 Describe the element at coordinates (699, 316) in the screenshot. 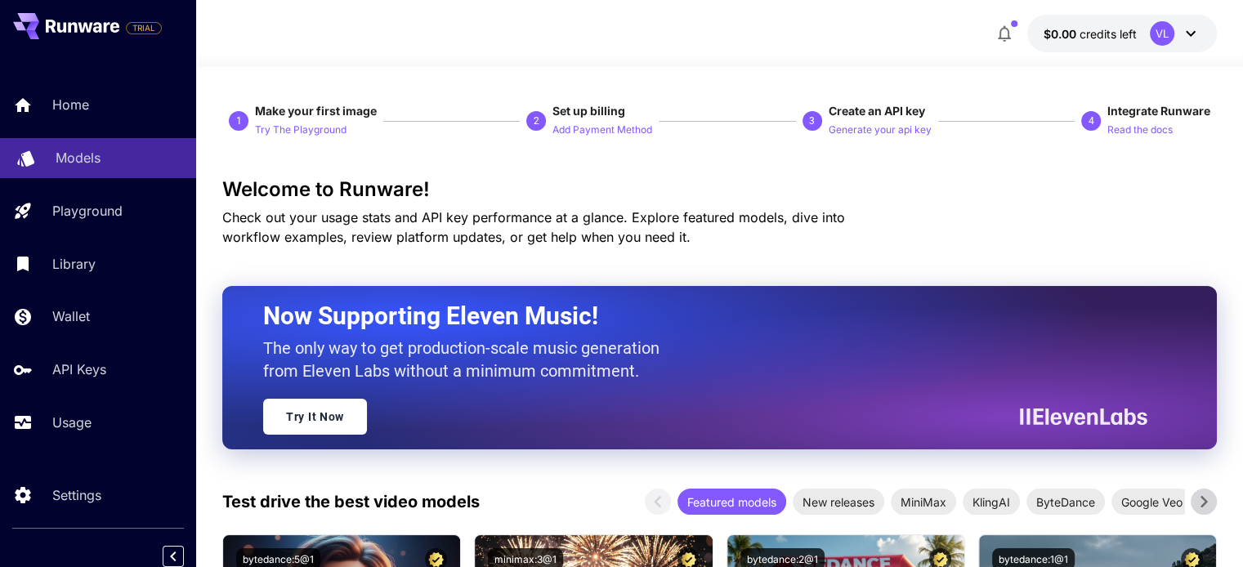

I see `h2: Now Supporting Eleven Music!` at that location.